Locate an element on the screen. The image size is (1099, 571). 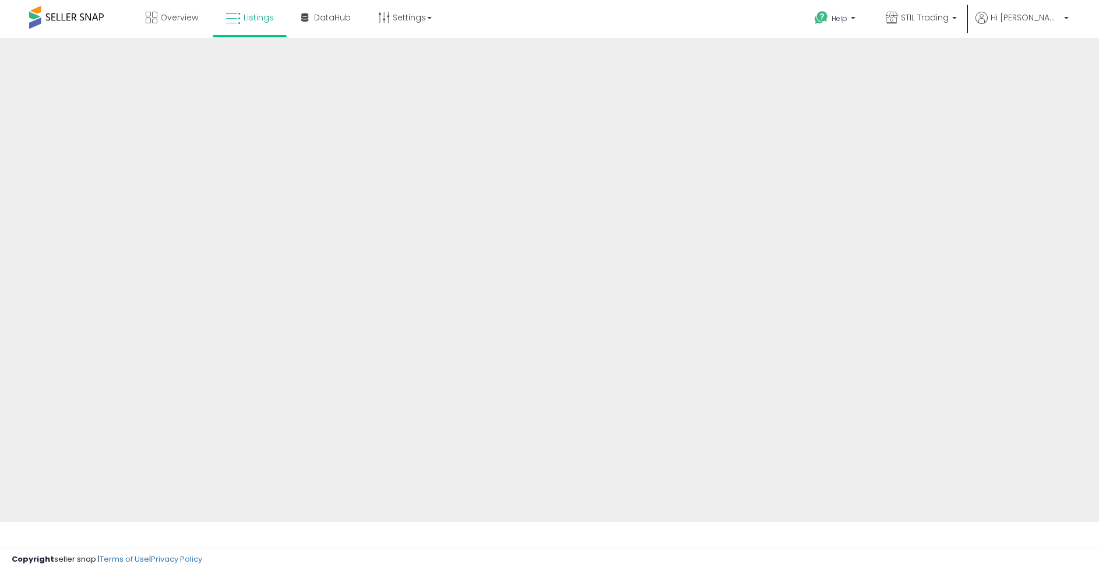
i: Get Help is located at coordinates (821, 17).